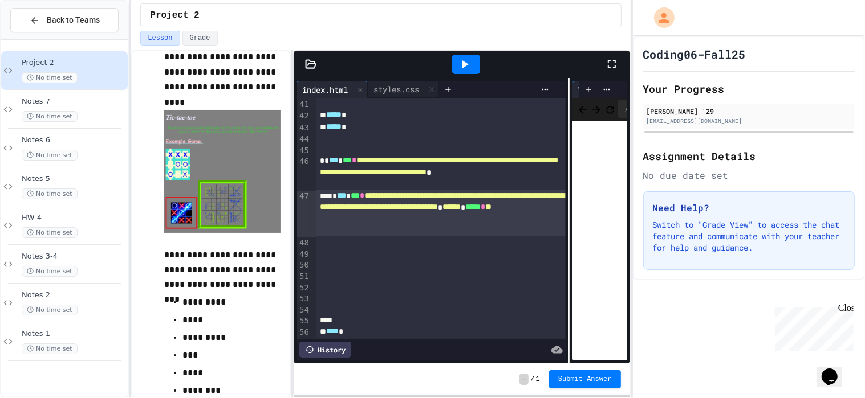 This screenshot has width=865, height=398. I want to click on div: 55, so click(303, 322).